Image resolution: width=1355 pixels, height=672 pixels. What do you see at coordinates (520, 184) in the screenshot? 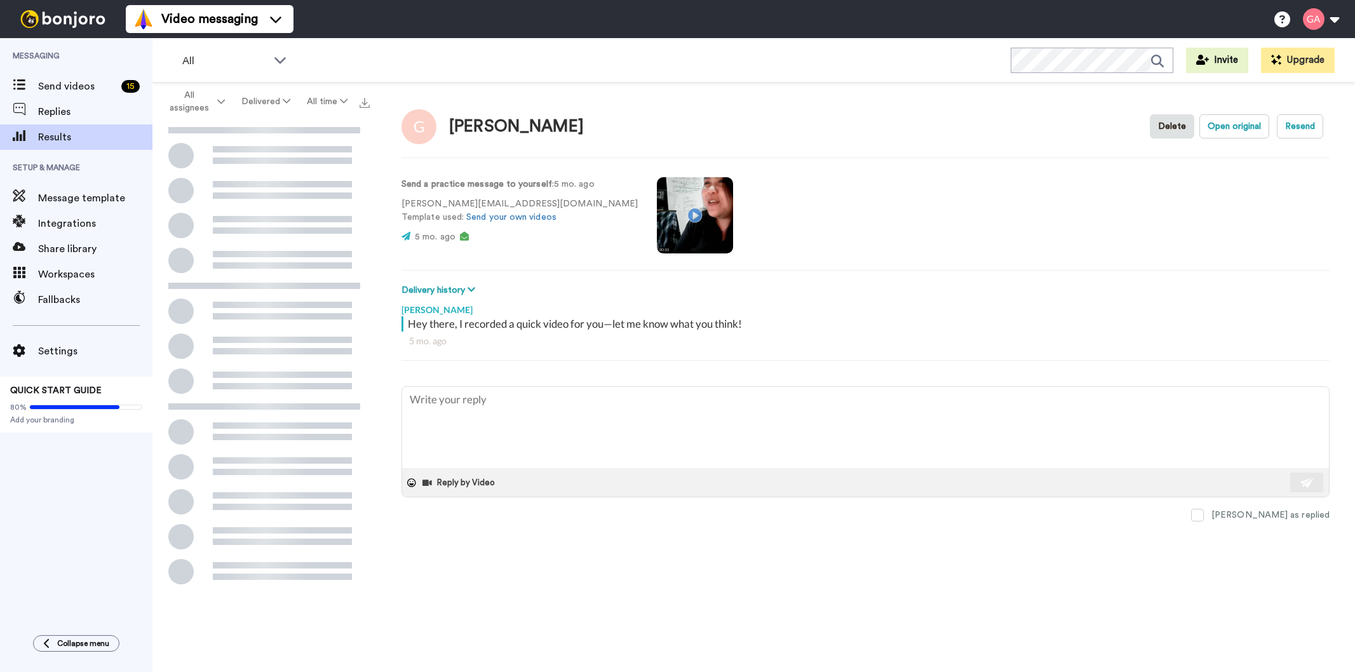
I see `p: : 5 mo. ago` at bounding box center [520, 184].